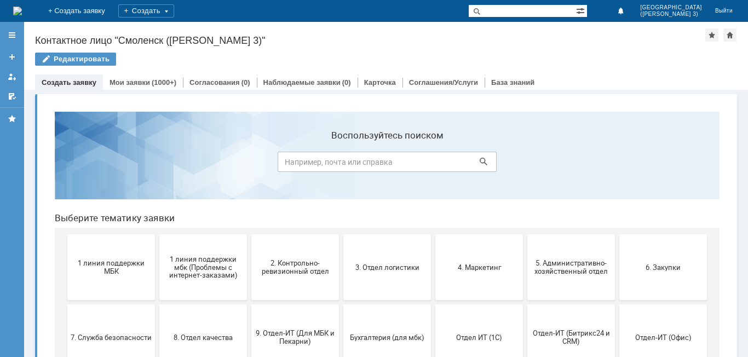 The height and width of the screenshot is (357, 748). What do you see at coordinates (249, 305) in the screenshot?
I see `span: Это соглашение не активно!` at bounding box center [249, 305].